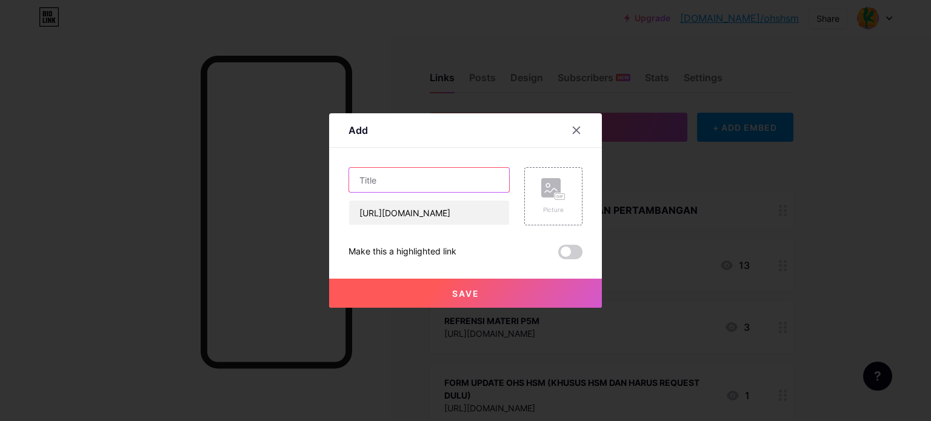  What do you see at coordinates (429, 213) in the screenshot?
I see `input: URL` at bounding box center [429, 213].